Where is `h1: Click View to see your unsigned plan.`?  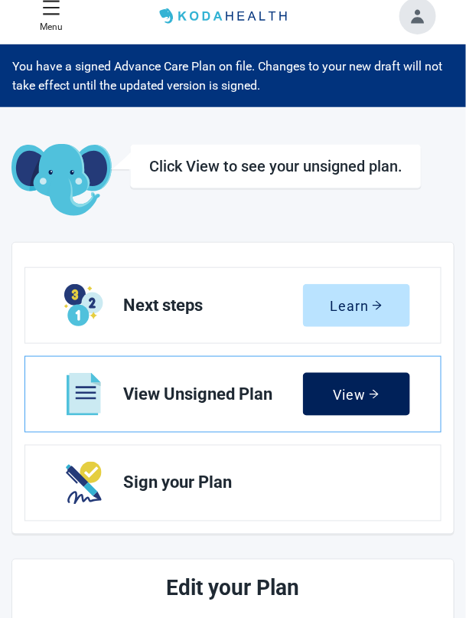 h1: Click View to see your unsigned plan. is located at coordinates (276, 166).